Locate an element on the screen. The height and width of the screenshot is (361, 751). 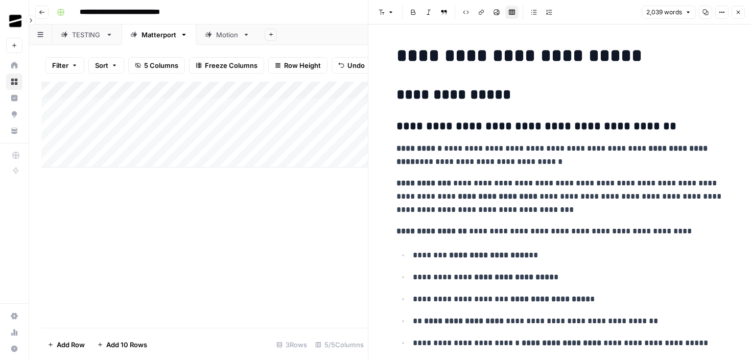
a: Insights is located at coordinates (14, 98).